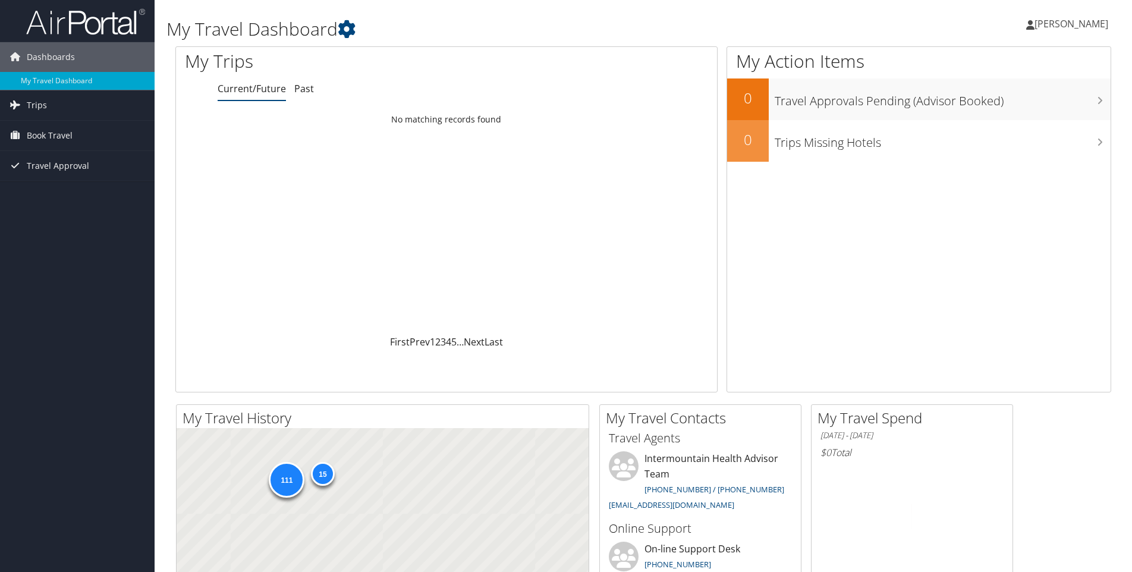 The width and height of the screenshot is (1132, 572). Describe the element at coordinates (484, 29) in the screenshot. I see `h1: My Travel Dashboard` at that location.